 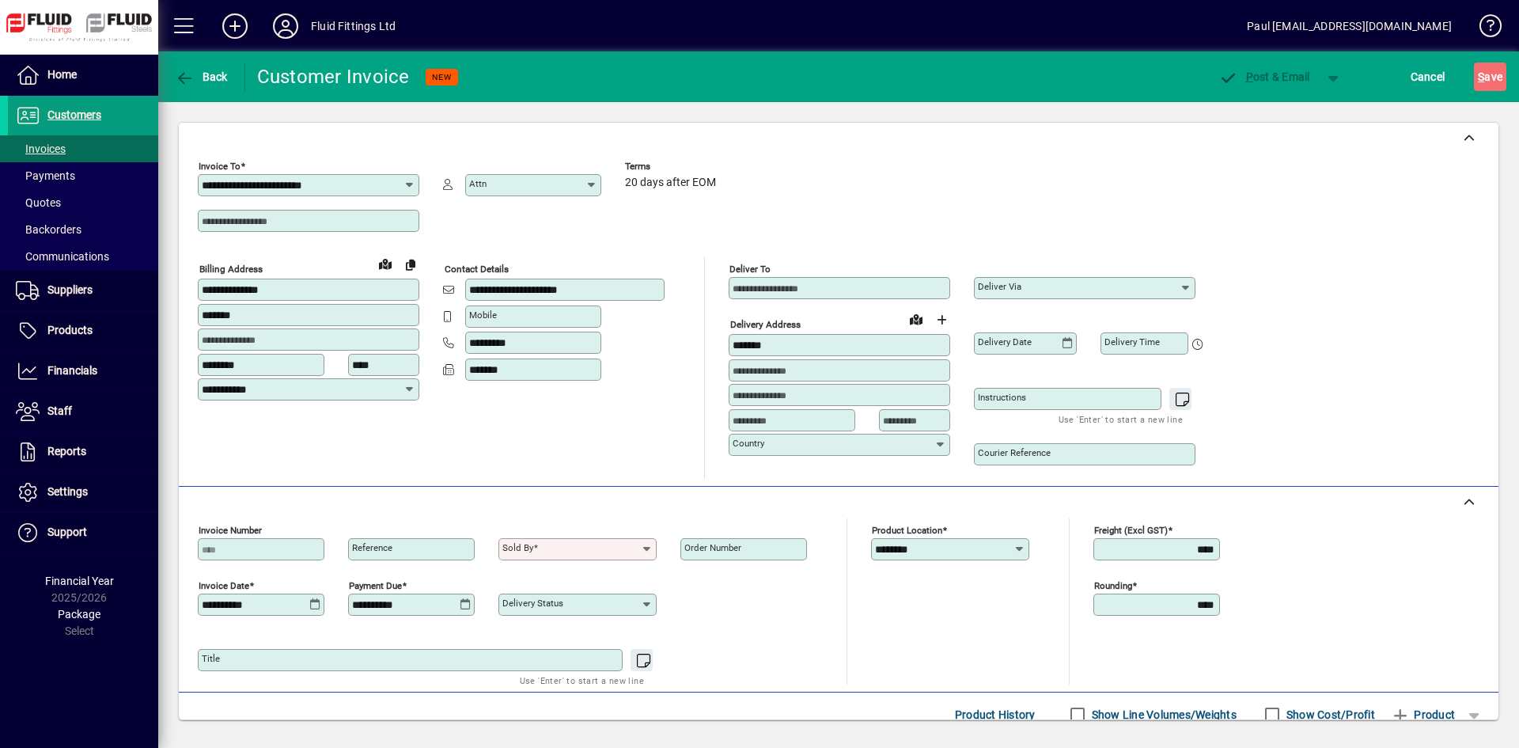 I want to click on mat-label: Reference, so click(x=372, y=548).